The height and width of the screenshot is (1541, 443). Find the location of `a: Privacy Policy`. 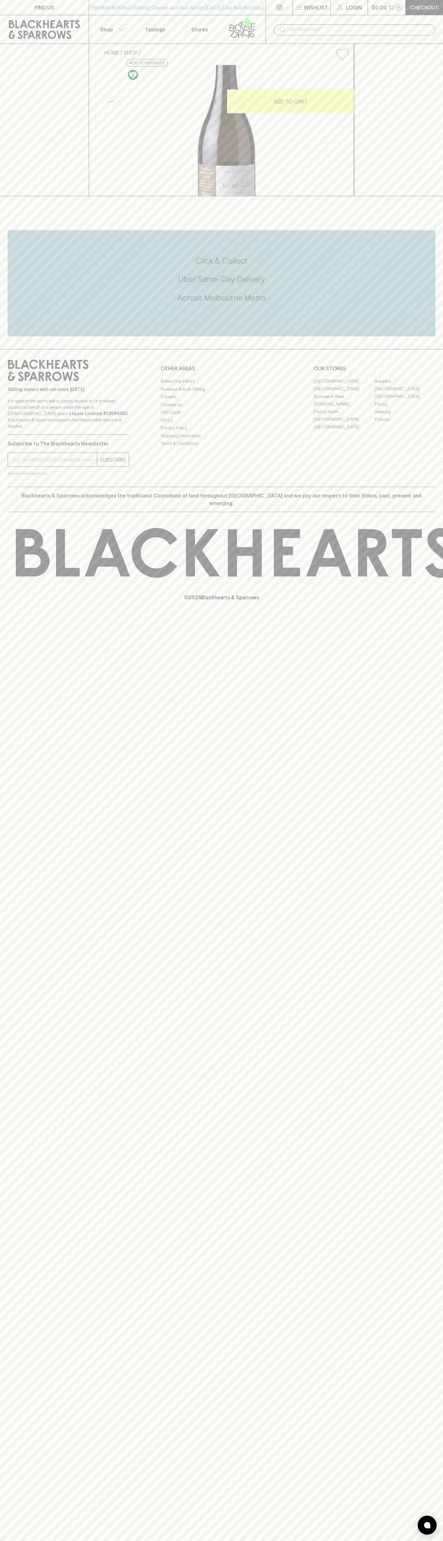

a: Privacy Policy is located at coordinates (222, 428).